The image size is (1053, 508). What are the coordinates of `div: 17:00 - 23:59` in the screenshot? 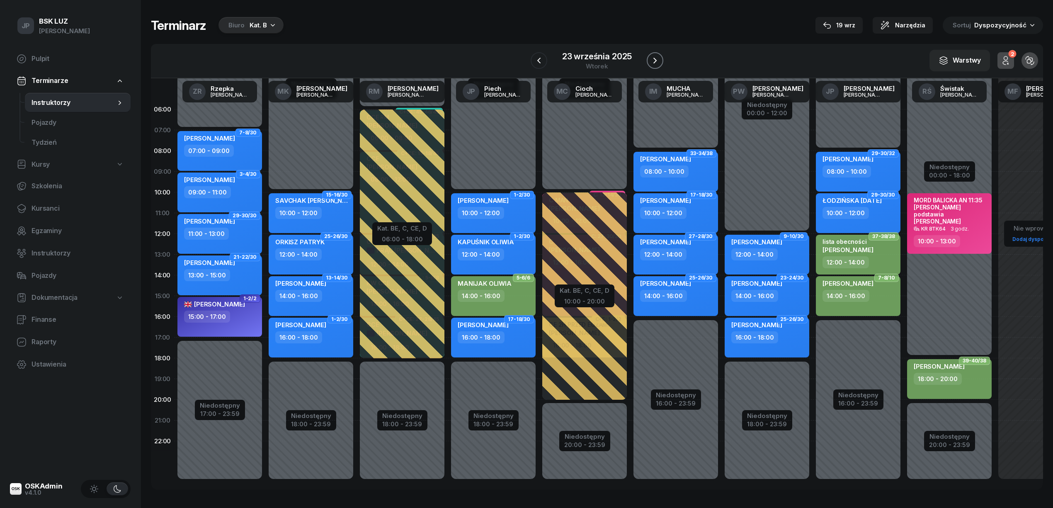 It's located at (220, 413).